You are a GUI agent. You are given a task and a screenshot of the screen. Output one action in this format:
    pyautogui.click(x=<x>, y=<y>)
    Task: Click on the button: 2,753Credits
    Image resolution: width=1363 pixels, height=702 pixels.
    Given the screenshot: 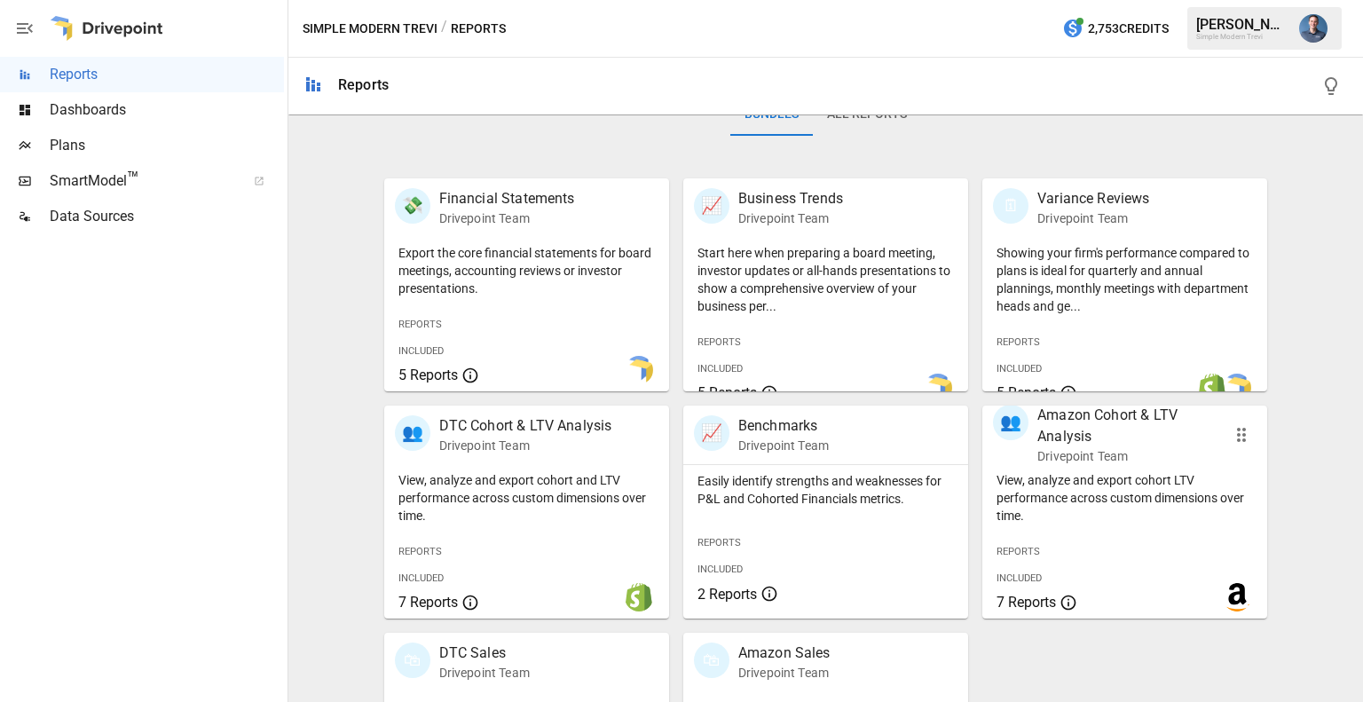 What is the action you would take?
    pyautogui.click(x=1115, y=28)
    